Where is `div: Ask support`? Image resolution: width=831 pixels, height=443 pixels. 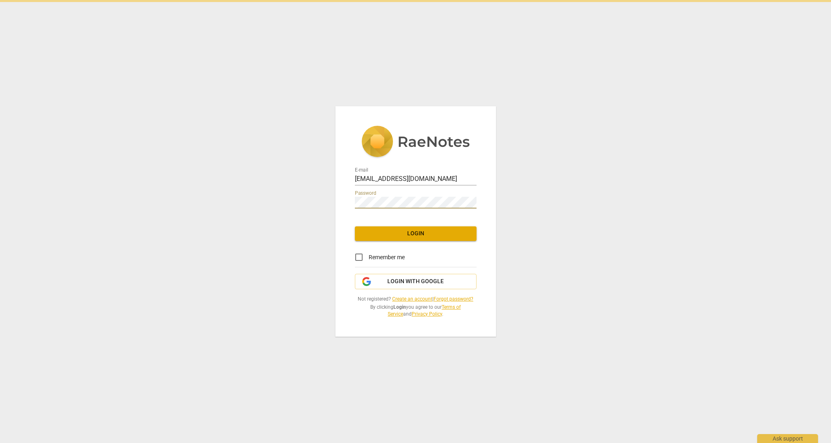
div: Ask support is located at coordinates (788, 439).